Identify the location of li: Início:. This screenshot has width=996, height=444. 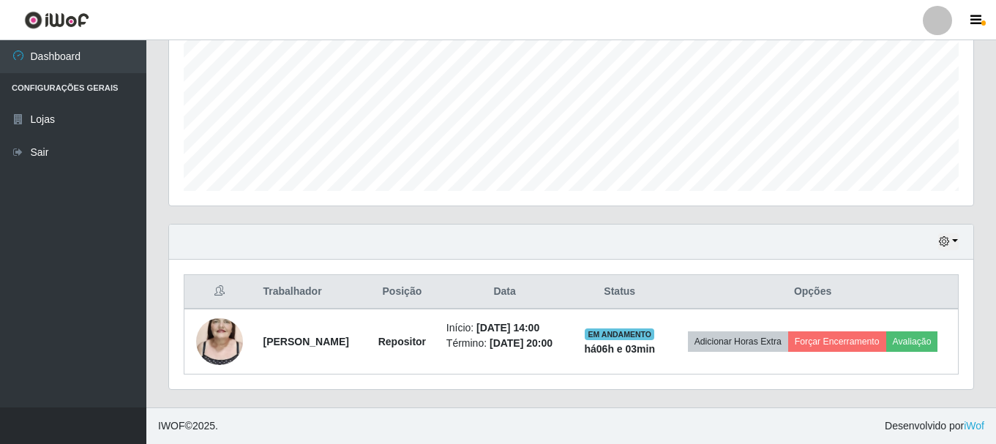
(505, 328).